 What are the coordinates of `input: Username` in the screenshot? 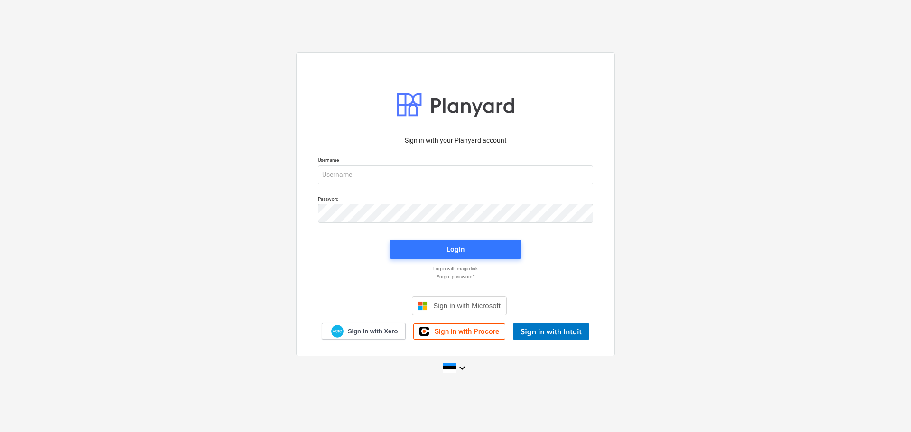 It's located at (455, 175).